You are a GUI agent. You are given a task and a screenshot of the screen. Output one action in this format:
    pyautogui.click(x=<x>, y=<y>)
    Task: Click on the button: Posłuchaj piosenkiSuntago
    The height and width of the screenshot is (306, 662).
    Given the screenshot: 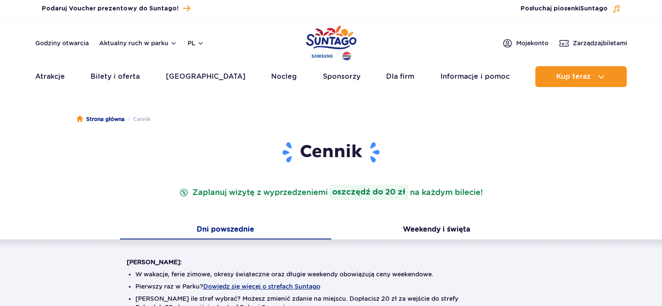 What is the action you would take?
    pyautogui.click(x=571, y=9)
    